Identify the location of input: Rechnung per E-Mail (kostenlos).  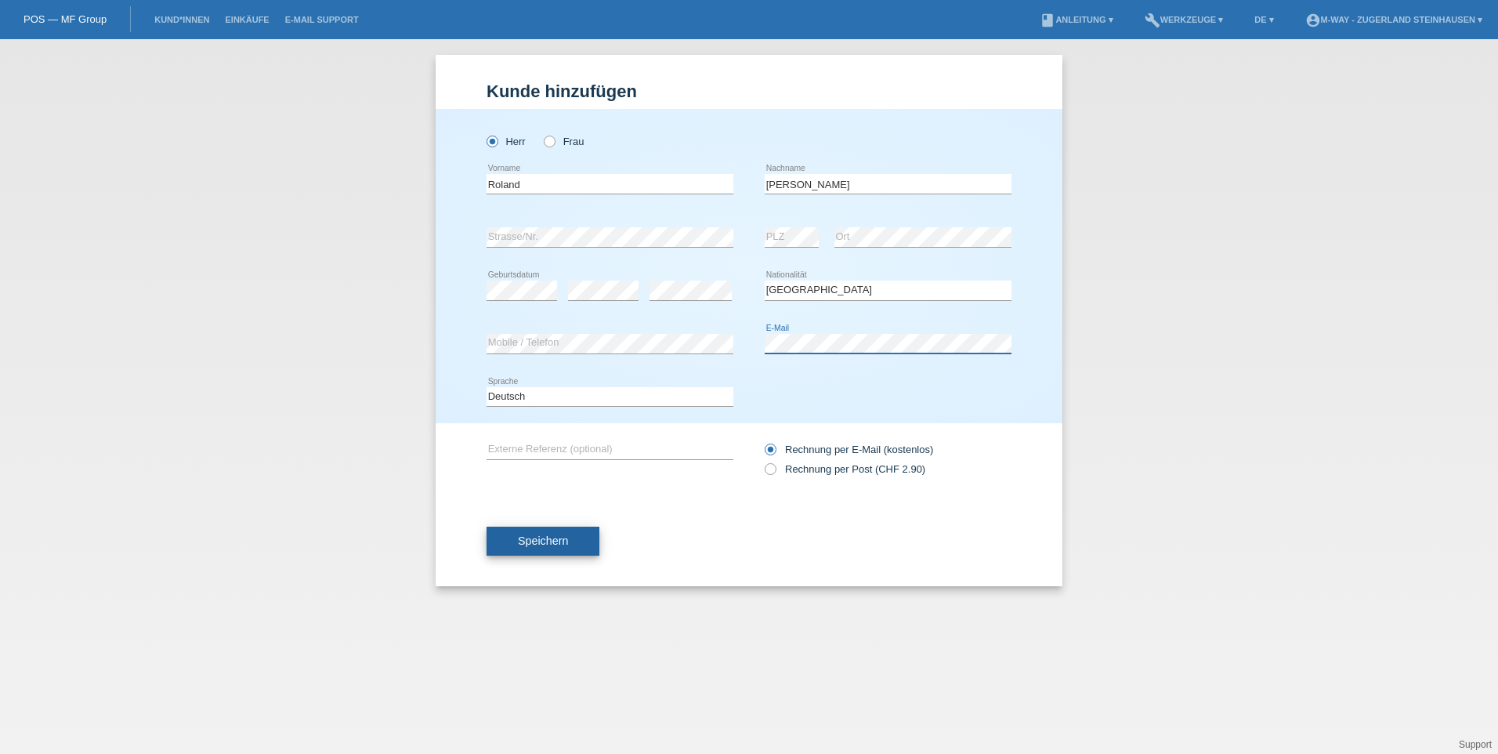
(769, 453).